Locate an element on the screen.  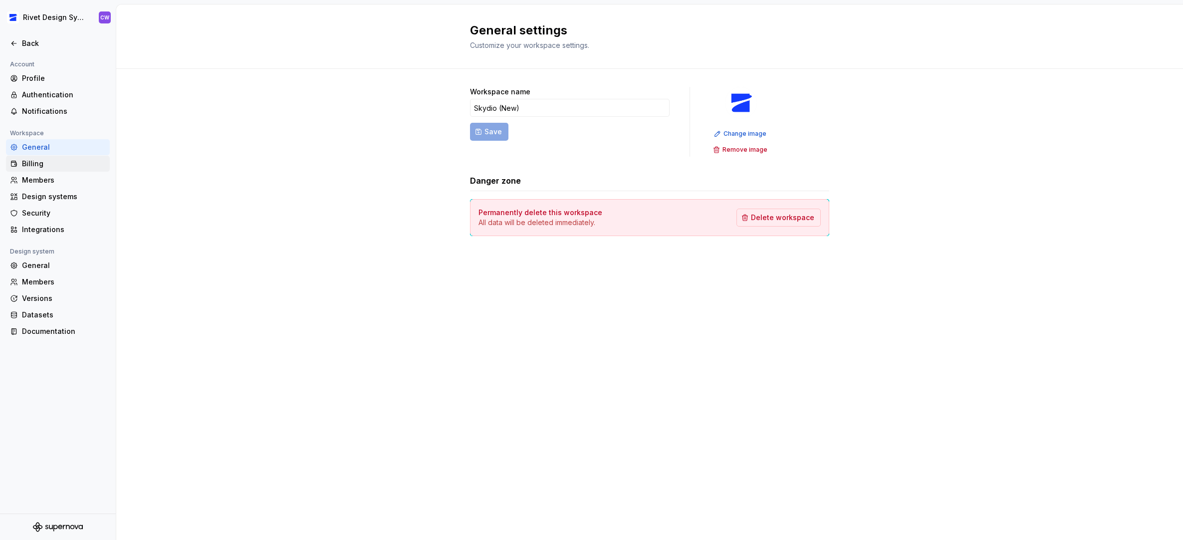
div: Authentication is located at coordinates (64, 95).